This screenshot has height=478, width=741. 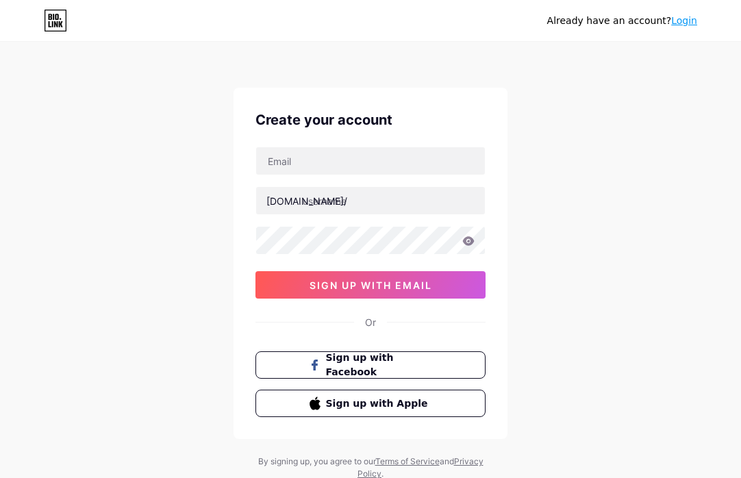 What do you see at coordinates (622, 21) in the screenshot?
I see `div: Already have an account?` at bounding box center [622, 21].